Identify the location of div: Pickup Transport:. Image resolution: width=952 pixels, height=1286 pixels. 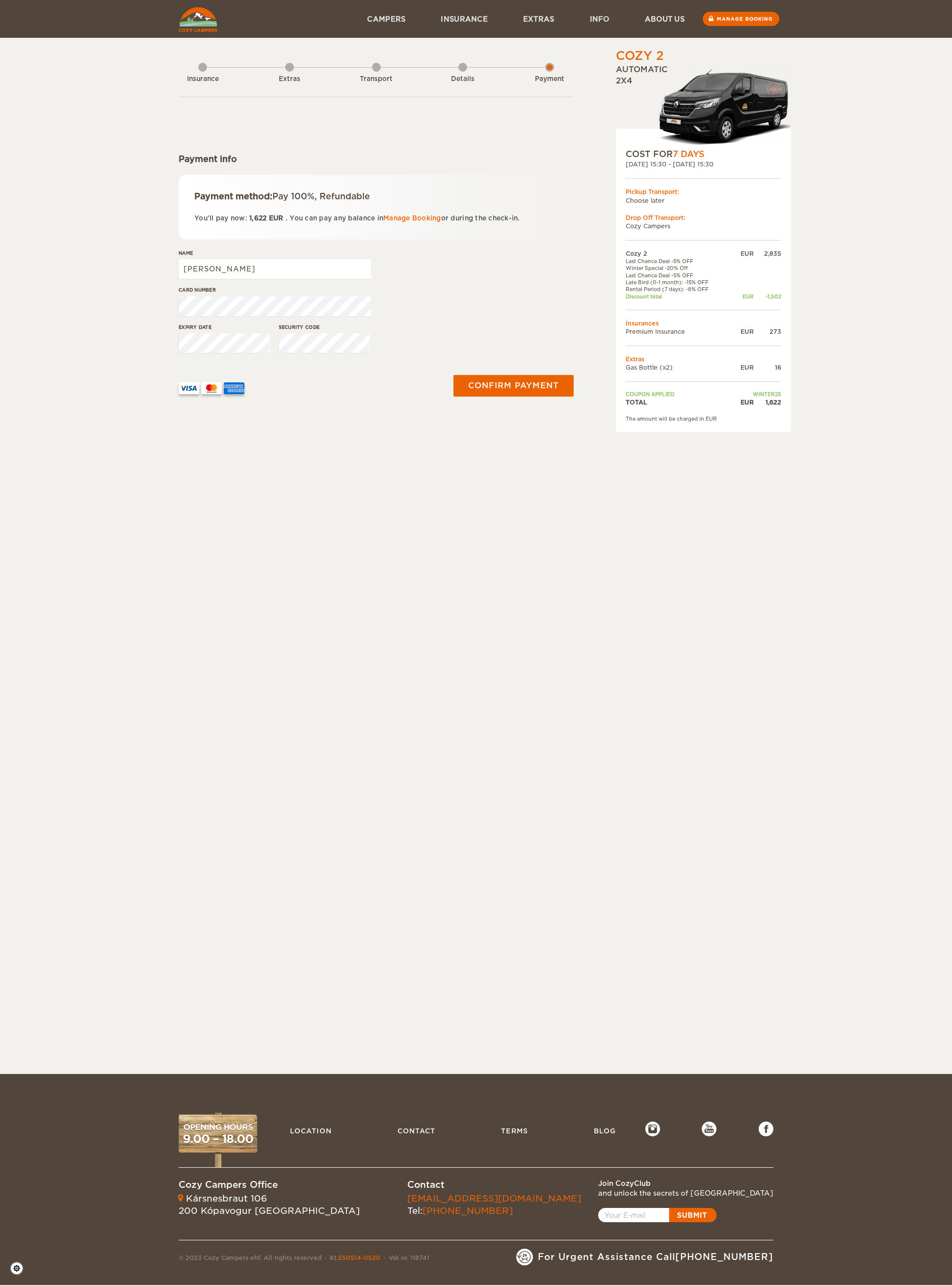
(703, 192).